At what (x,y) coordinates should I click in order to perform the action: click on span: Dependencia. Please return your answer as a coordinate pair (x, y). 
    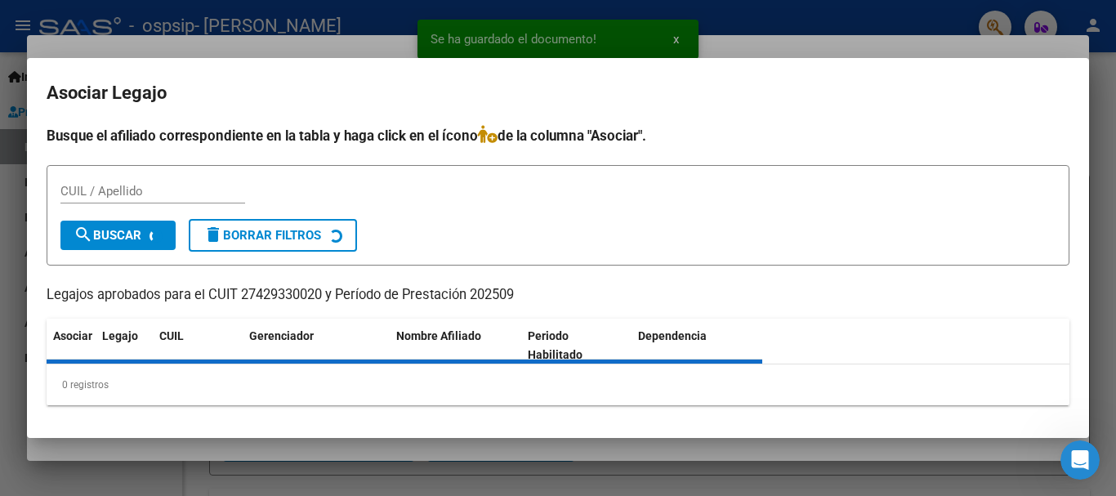
    Looking at the image, I should click on (672, 336).